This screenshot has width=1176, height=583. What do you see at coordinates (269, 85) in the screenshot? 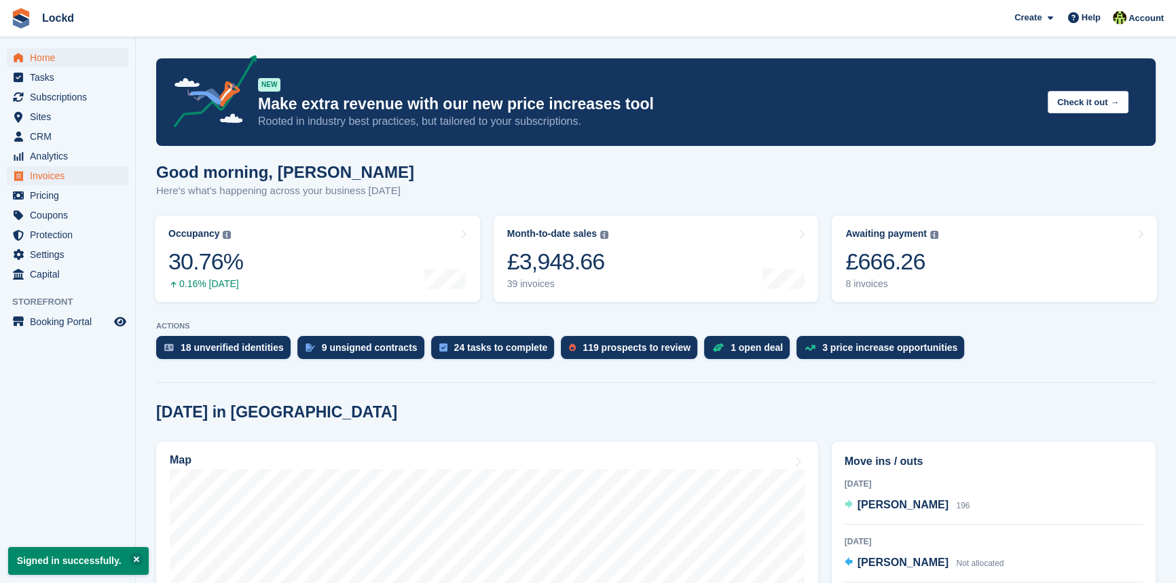
I see `div: NEW` at bounding box center [269, 85].